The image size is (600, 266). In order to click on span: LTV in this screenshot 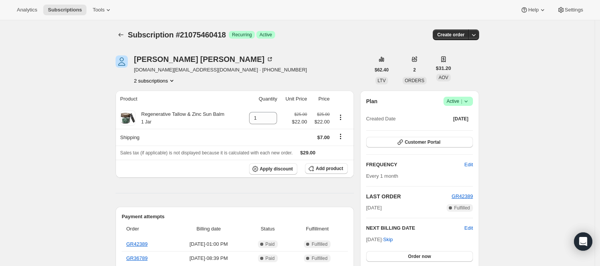, I will do `click(382, 81)`.